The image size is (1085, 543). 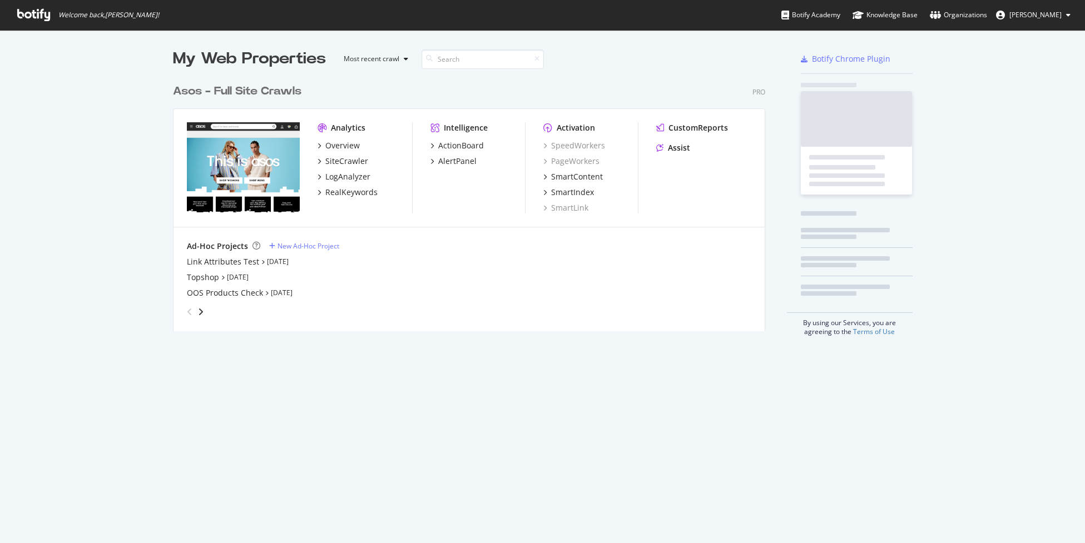 I want to click on div: Intelligence, so click(x=466, y=128).